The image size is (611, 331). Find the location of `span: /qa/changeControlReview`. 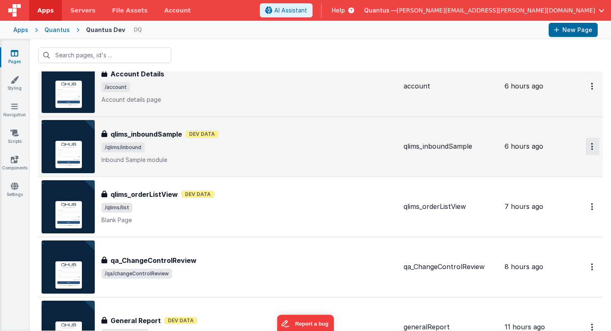

span: /qa/changeControlReview is located at coordinates (137, 274).